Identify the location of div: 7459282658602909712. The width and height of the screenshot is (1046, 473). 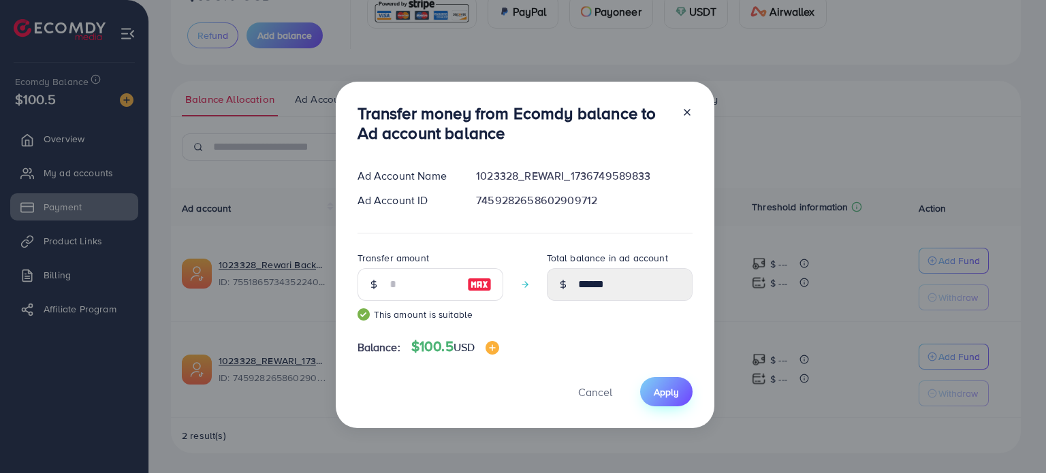
(583, 200).